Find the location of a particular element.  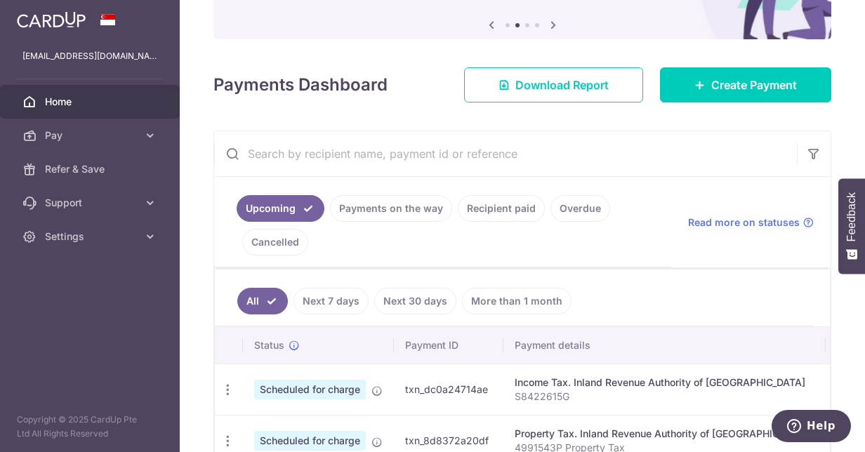

img: CardUp is located at coordinates (51, 20).